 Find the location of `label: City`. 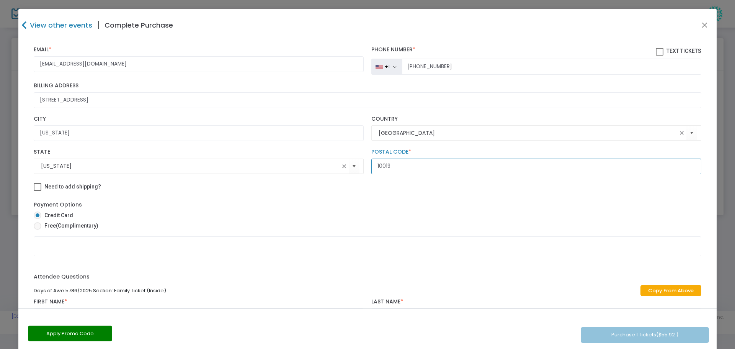

label: City is located at coordinates (199, 119).